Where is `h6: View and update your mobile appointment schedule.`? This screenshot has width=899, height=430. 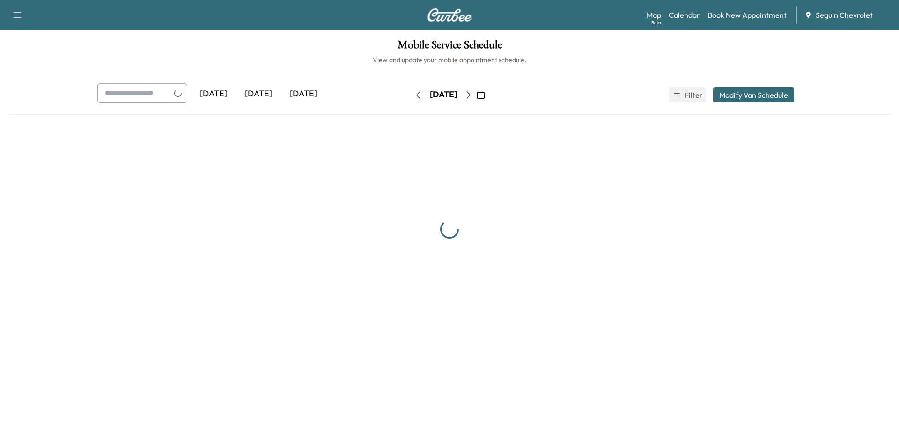
h6: View and update your mobile appointment schedule. is located at coordinates (450, 60).